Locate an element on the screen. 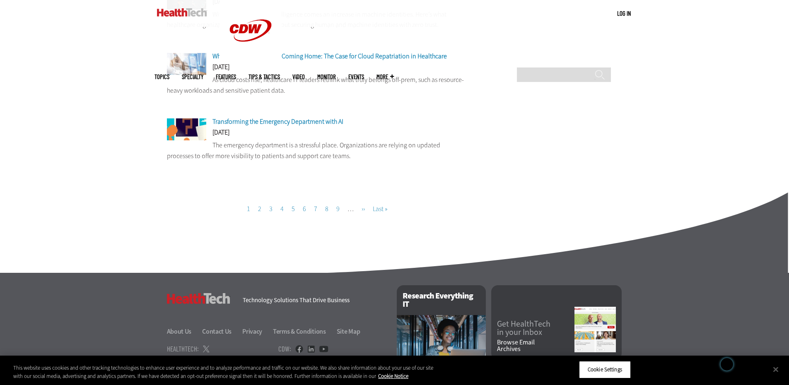  a: 7 is located at coordinates (316, 209).